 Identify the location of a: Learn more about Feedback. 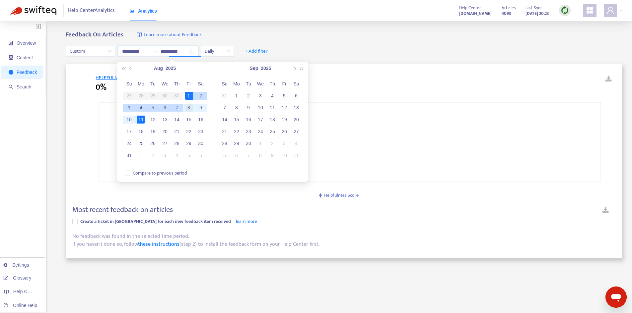
(169, 35).